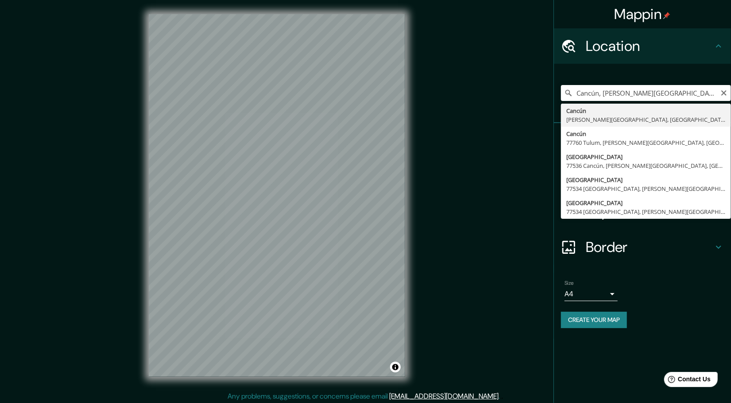 The image size is (731, 403). I want to click on h4: Mappin, so click(642, 14).